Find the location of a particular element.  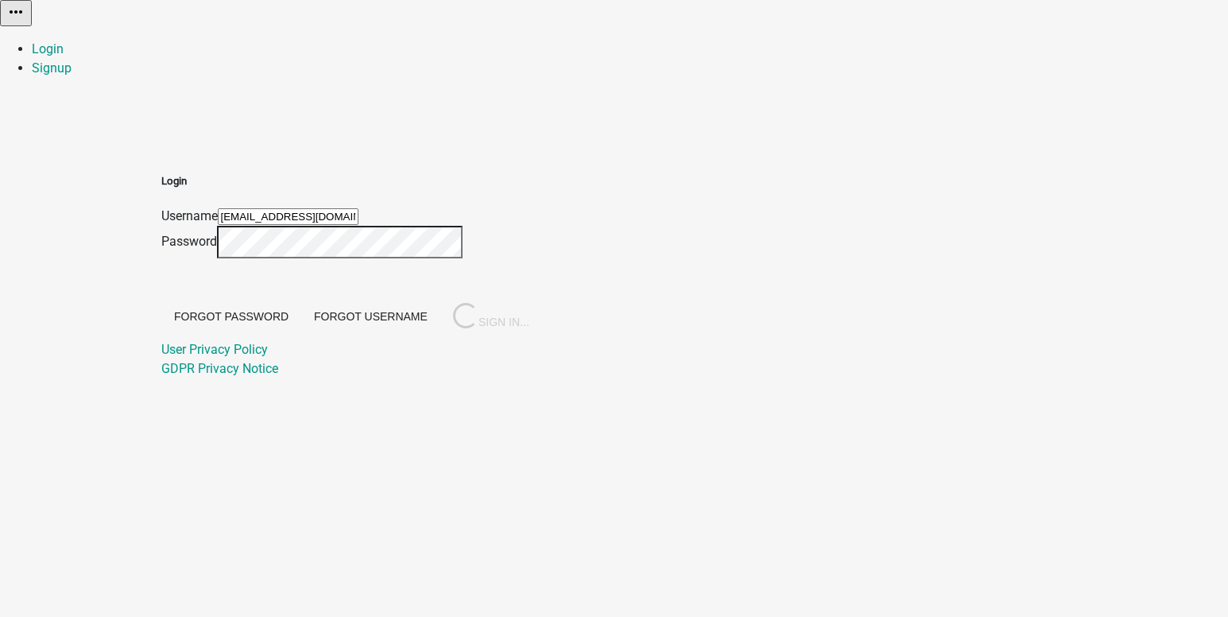

a: GDPR Privacy Notice is located at coordinates (219, 368).